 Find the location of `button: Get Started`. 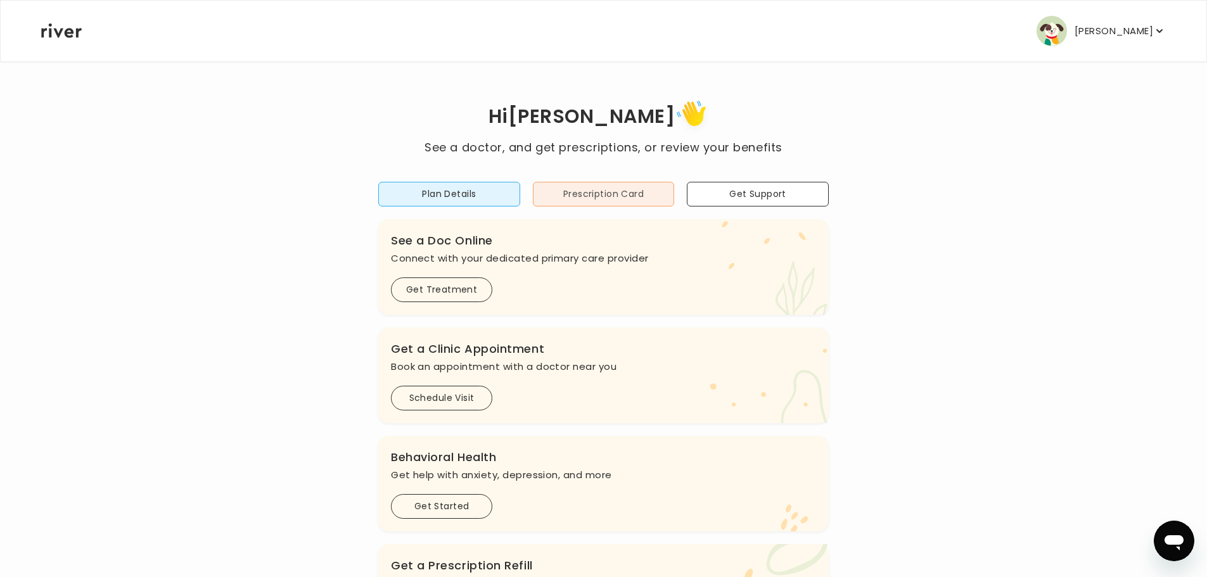

button: Get Started is located at coordinates (442, 506).